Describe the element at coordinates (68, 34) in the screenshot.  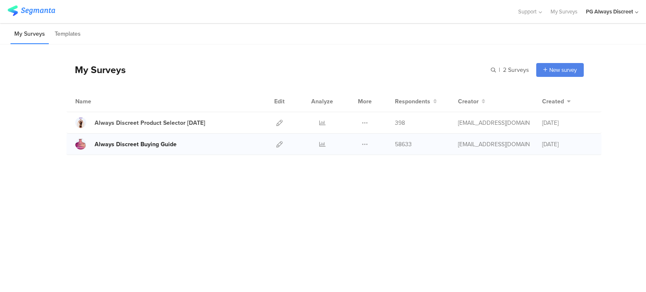
I see `li: Templates` at that location.